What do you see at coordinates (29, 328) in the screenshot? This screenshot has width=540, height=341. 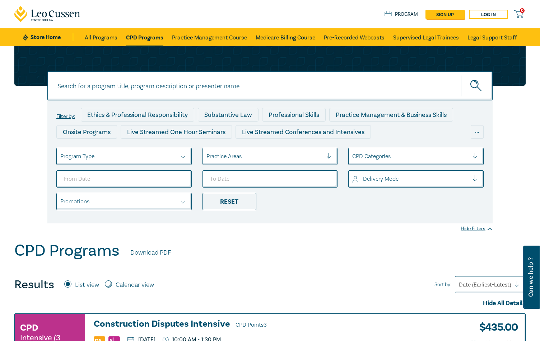 I see `h3: CPD` at bounding box center [29, 328].